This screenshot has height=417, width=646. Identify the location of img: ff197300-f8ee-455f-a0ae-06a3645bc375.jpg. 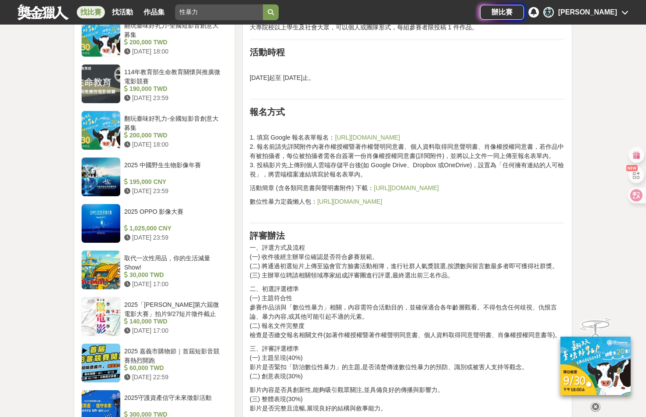
(596, 366).